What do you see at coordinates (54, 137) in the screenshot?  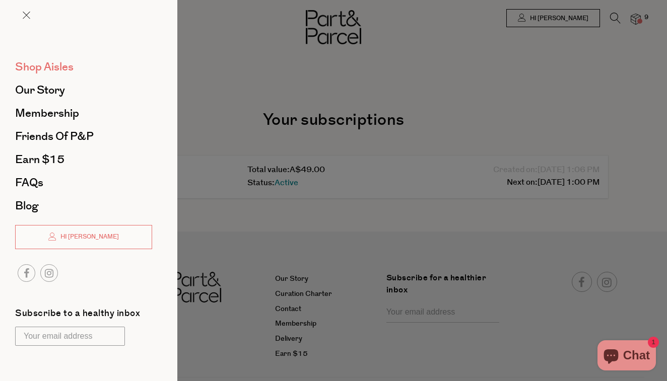 I see `span: Friends of P&P` at bounding box center [54, 137].